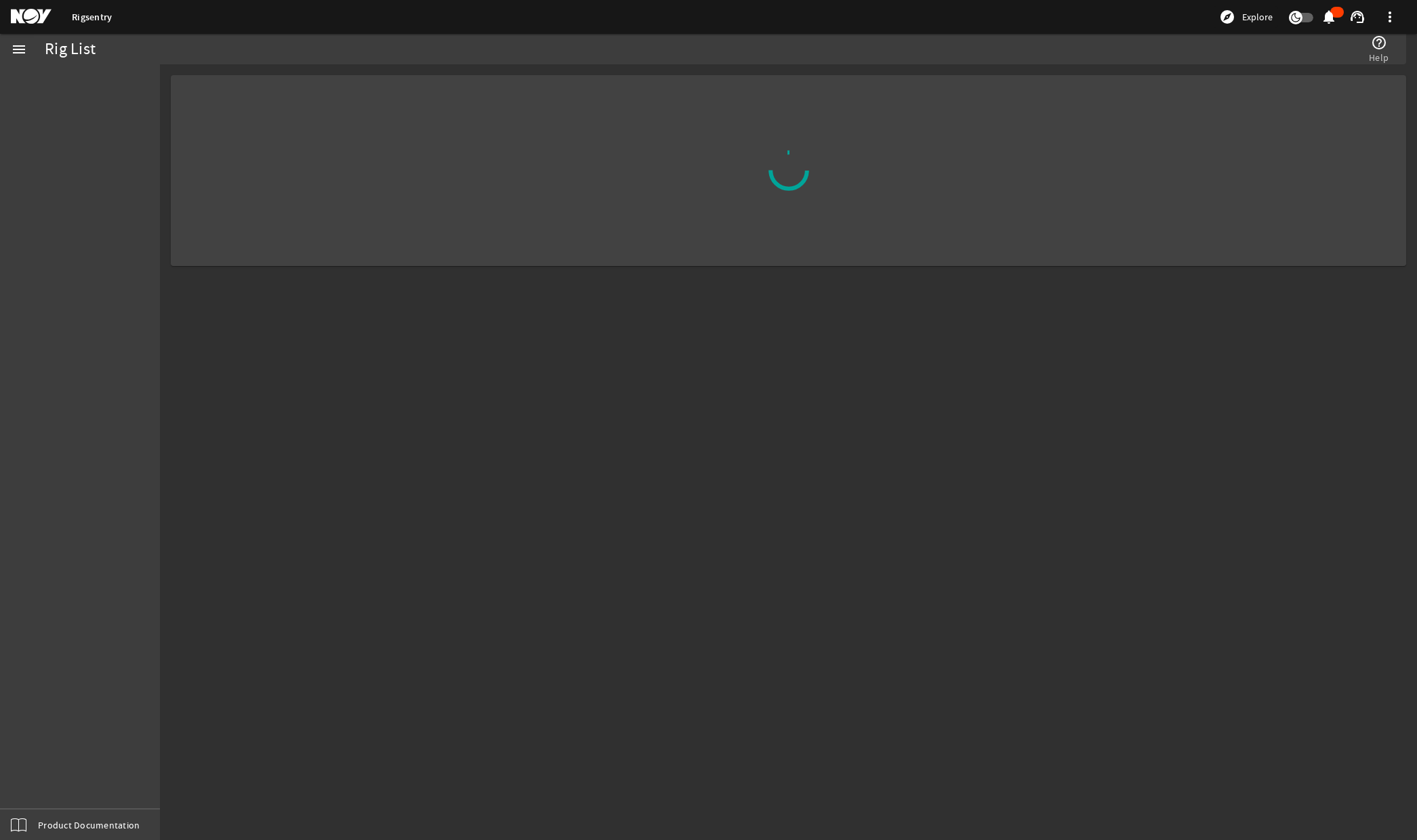 This screenshot has height=840, width=1417. Describe the element at coordinates (1357, 17) in the screenshot. I see `mat-icon: support_agent` at that location.